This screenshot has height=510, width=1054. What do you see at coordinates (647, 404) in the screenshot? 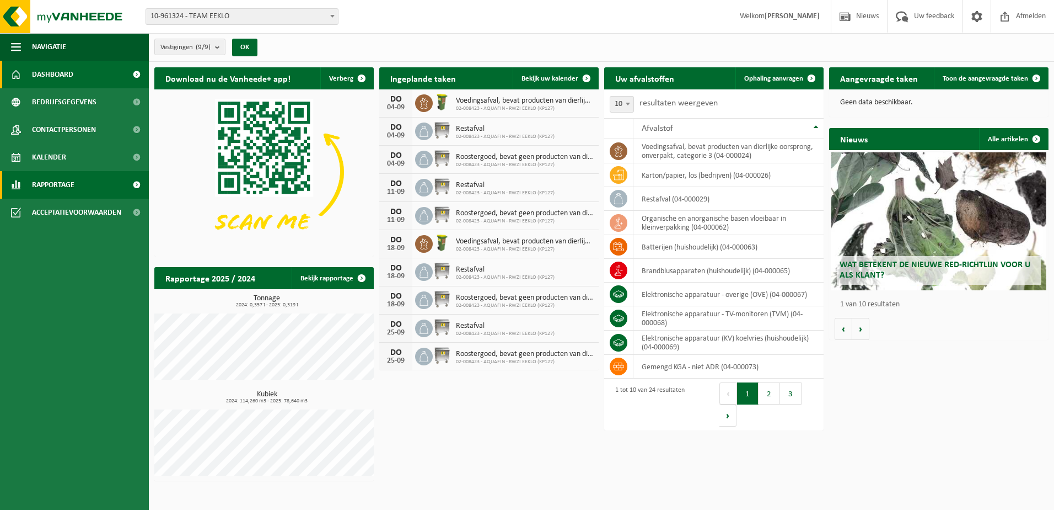
I see `div: 1 tot 10 van 24 resultaten` at bounding box center [647, 404].